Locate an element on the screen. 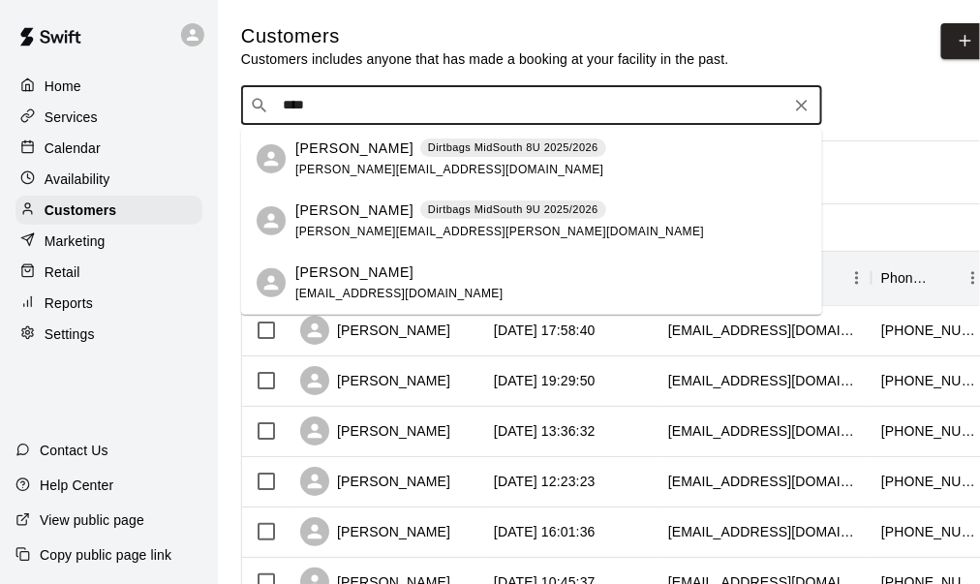 The width and height of the screenshot is (980, 584). p: Customers is located at coordinates (80, 210).